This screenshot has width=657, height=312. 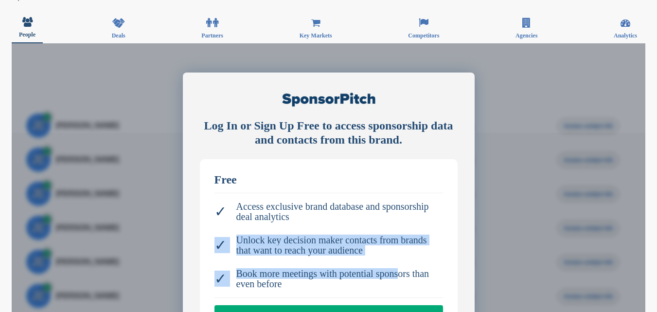 What do you see at coordinates (625, 35) in the screenshot?
I see `span: Analytics` at bounding box center [625, 35].